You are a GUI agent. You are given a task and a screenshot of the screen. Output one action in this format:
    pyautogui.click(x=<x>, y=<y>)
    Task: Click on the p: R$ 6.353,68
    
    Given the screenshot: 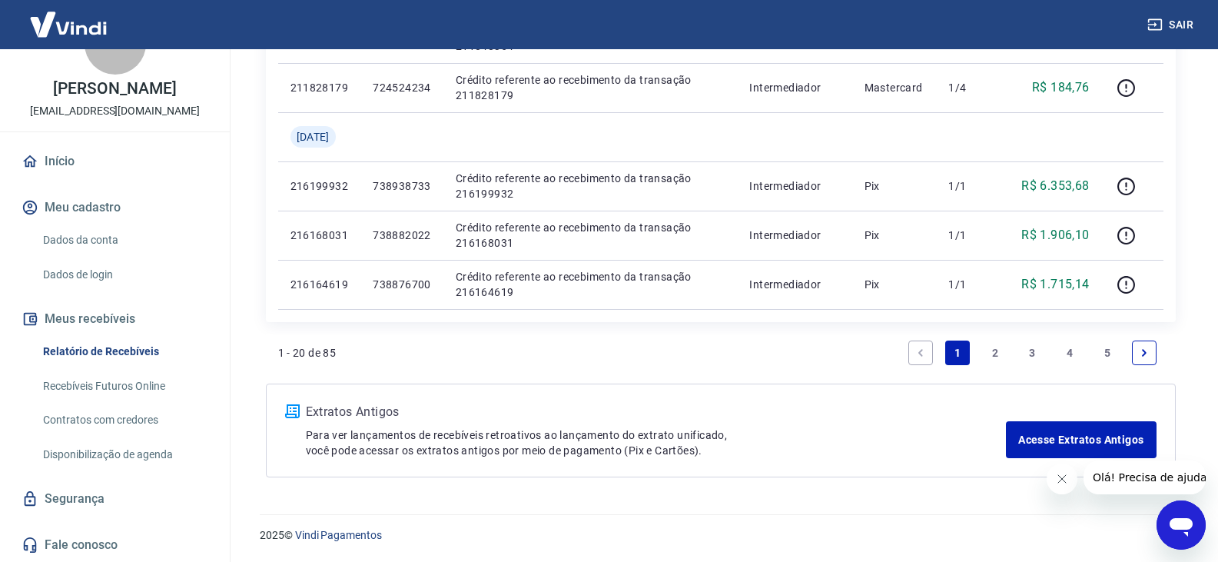 What is the action you would take?
    pyautogui.click(x=1055, y=186)
    